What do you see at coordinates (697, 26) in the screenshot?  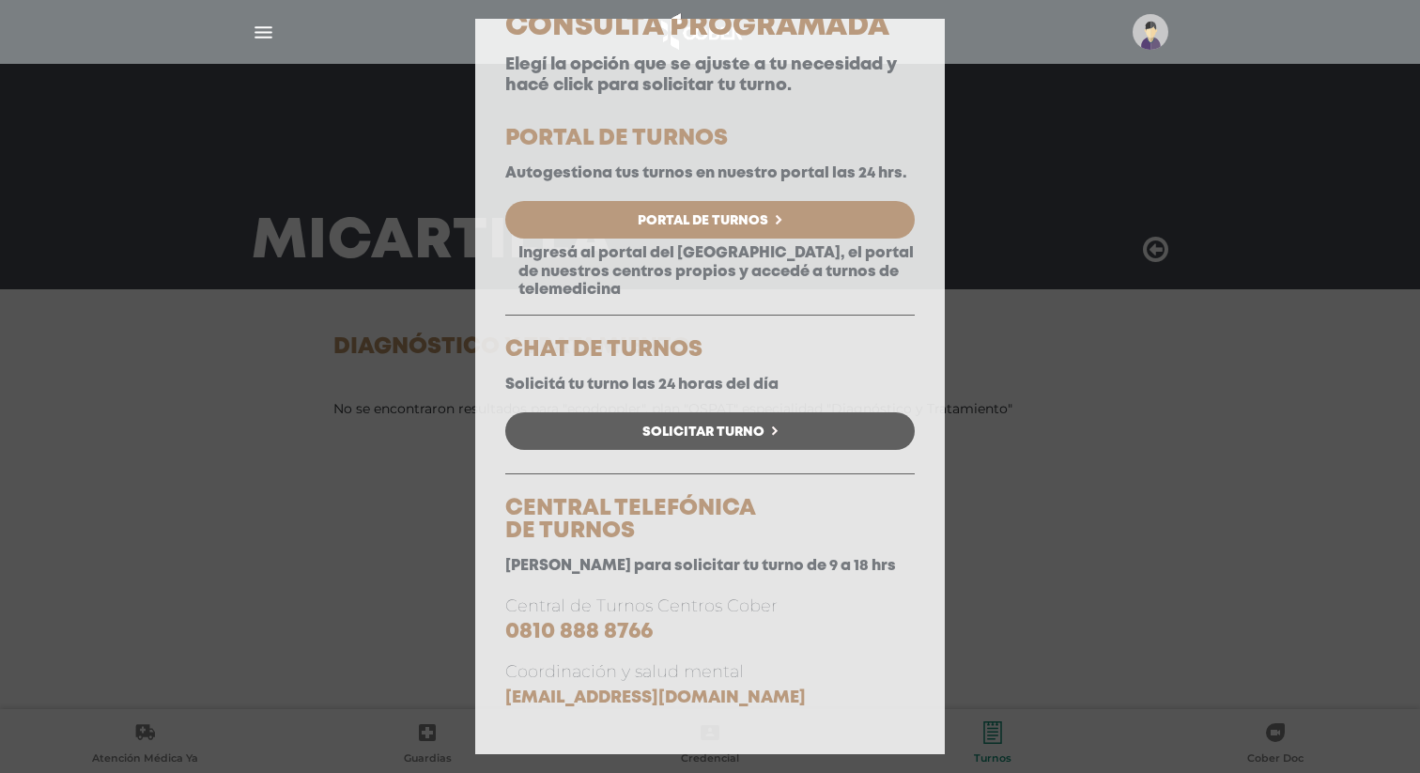 I see `span: Consulta Programada` at bounding box center [697, 26].